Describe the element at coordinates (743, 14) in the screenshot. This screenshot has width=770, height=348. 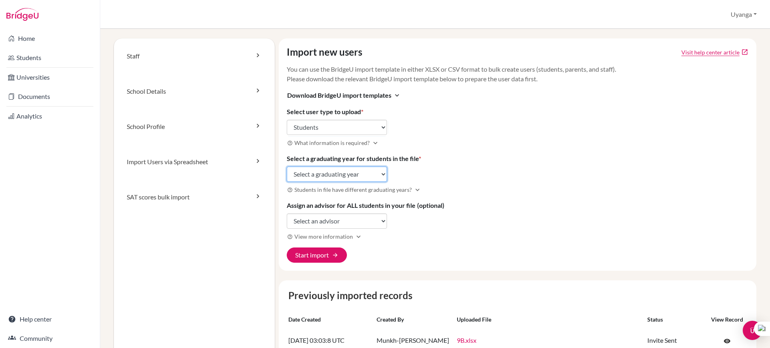
I see `button: Uyanga` at that location.